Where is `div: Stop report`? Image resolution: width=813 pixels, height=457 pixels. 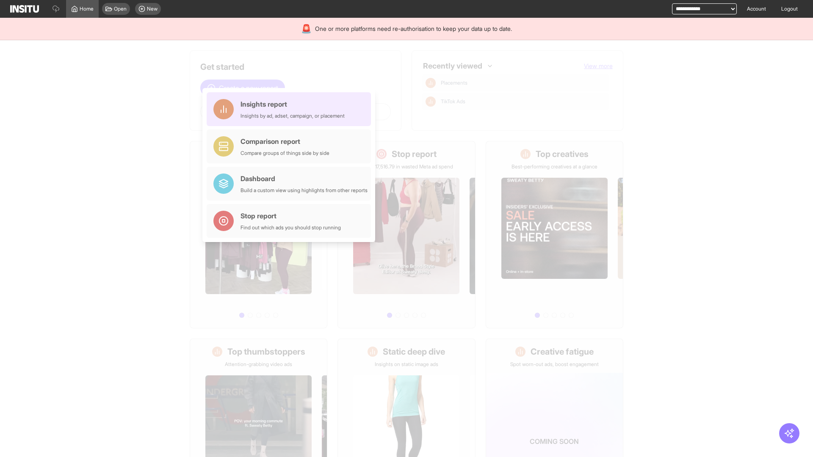
div: Stop report is located at coordinates (290, 216).